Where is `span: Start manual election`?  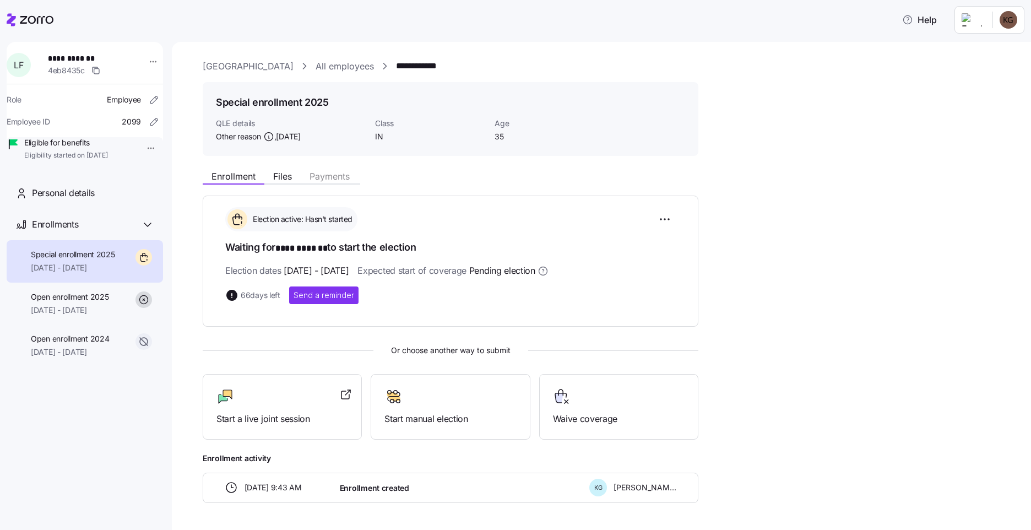 span: Start manual election is located at coordinates (450, 419).